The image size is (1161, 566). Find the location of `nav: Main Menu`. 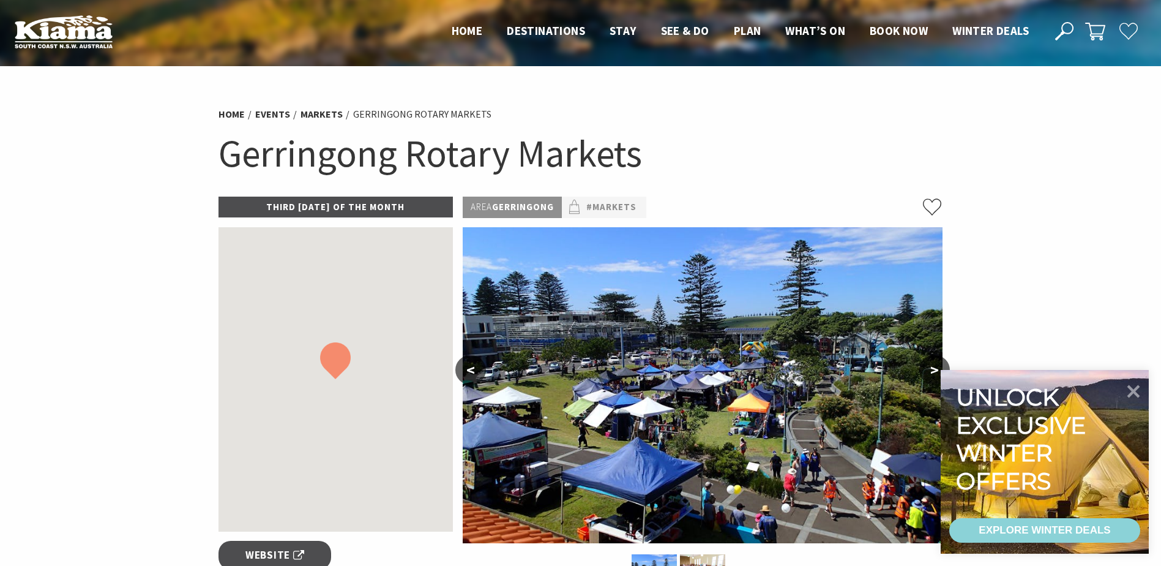

nav: Main Menu is located at coordinates (740, 31).